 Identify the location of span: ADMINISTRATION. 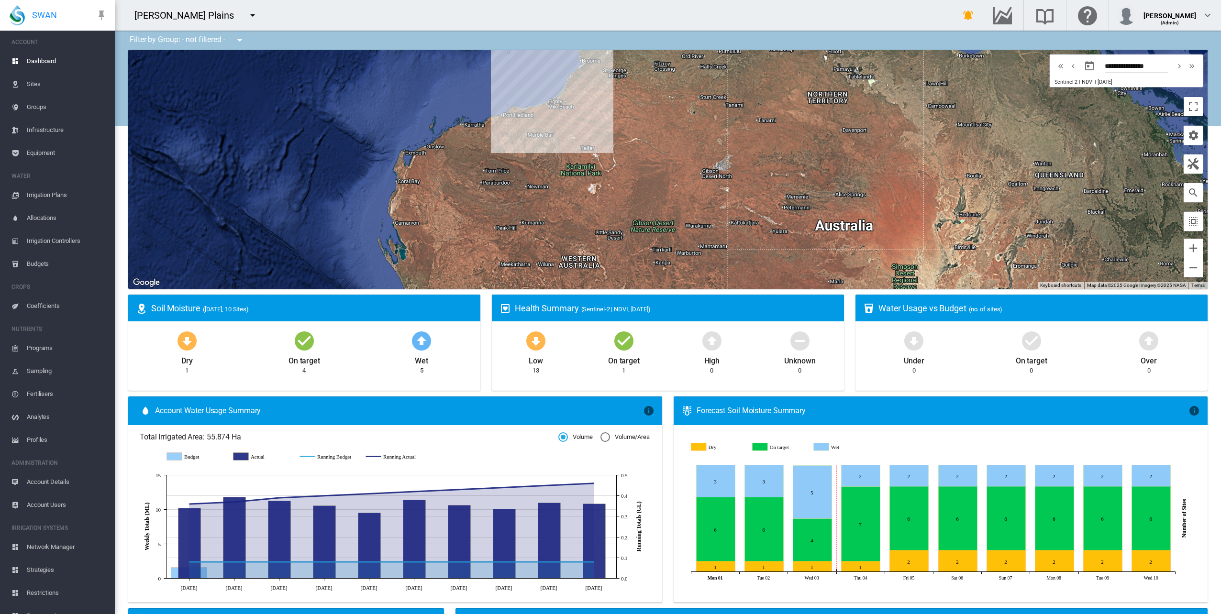
(59, 463).